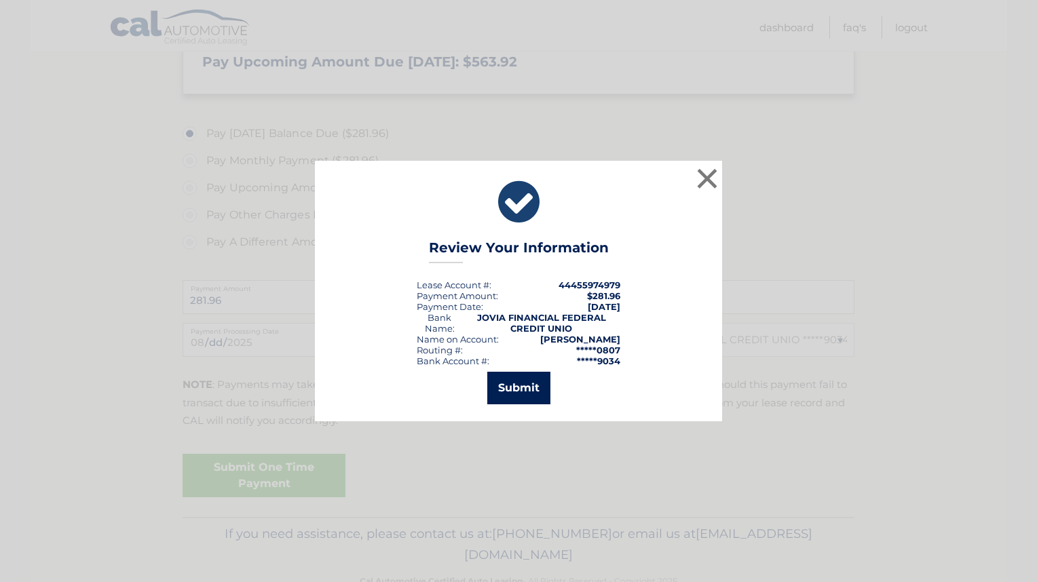 This screenshot has width=1037, height=582. Describe the element at coordinates (452, 361) in the screenshot. I see `div: Bank Account #:` at that location.